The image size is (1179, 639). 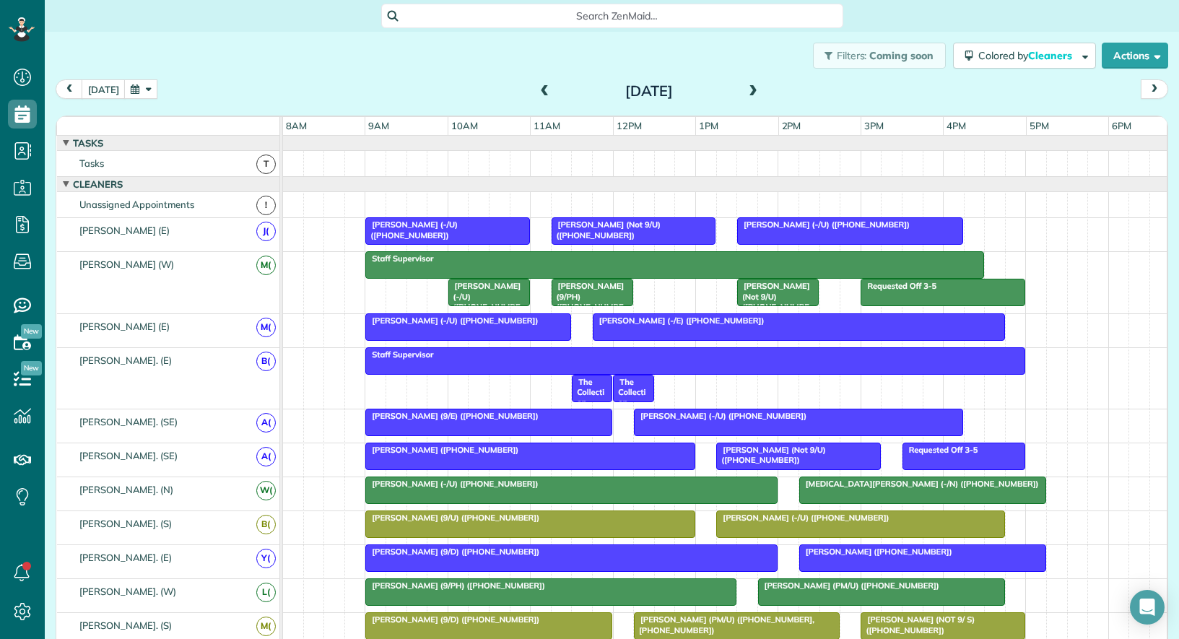 What do you see at coordinates (296, 126) in the screenshot?
I see `span: 8am` at bounding box center [296, 126].